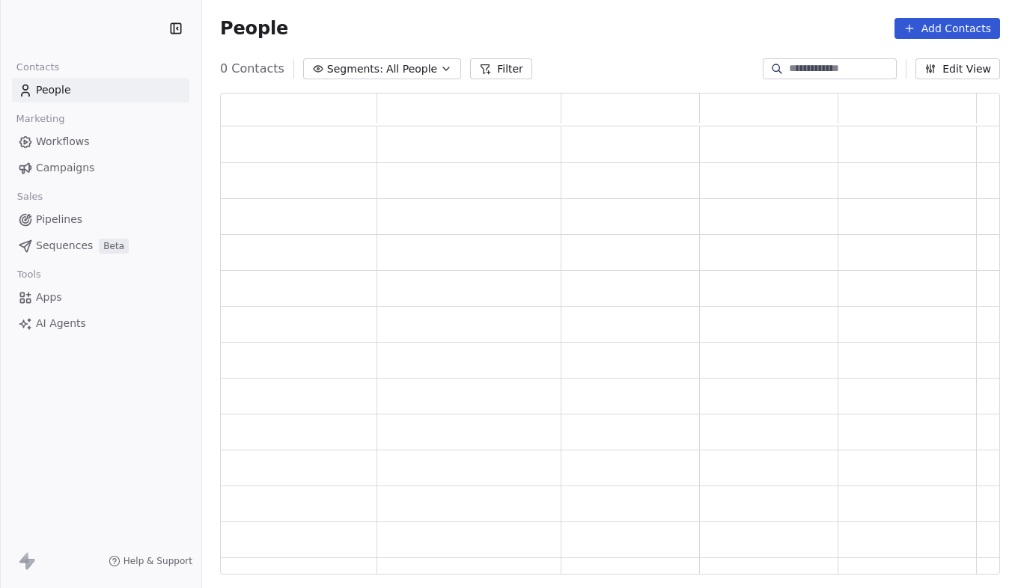 The width and height of the screenshot is (1018, 588). I want to click on a: SequencesBeta, so click(100, 245).